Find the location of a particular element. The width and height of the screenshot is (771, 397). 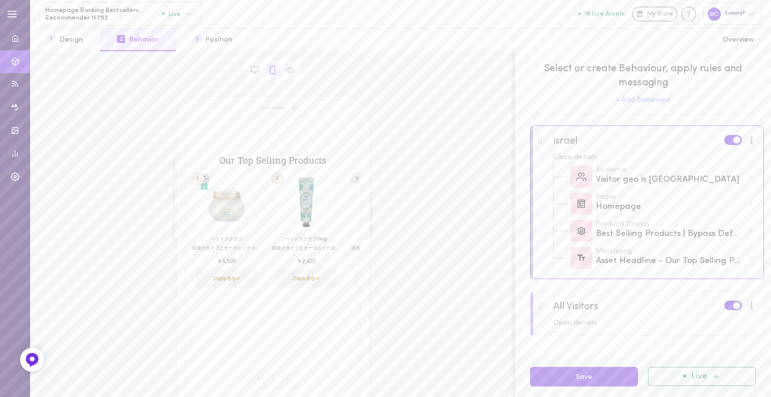

a: 19 Live Assets is located at coordinates (605, 14).